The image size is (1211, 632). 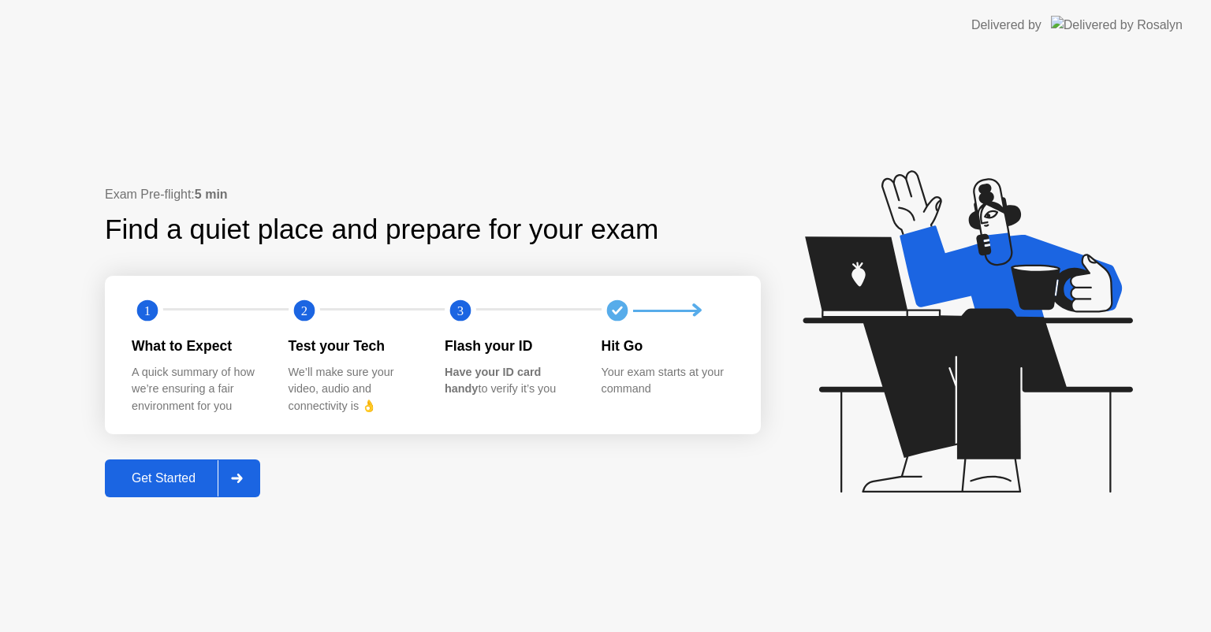 I want to click on div: Test your Tech, so click(x=354, y=346).